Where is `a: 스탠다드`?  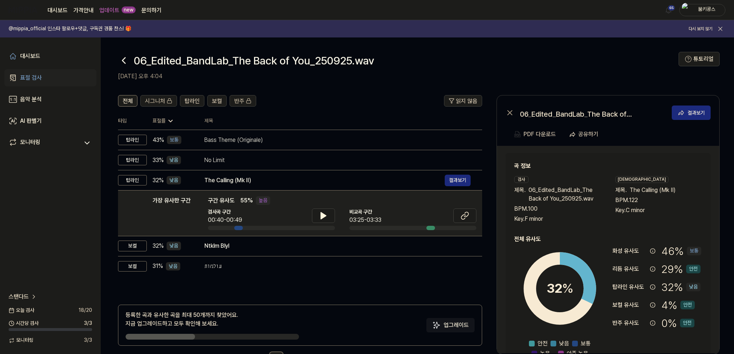
a: 스탠다드 is located at coordinates (23, 296).